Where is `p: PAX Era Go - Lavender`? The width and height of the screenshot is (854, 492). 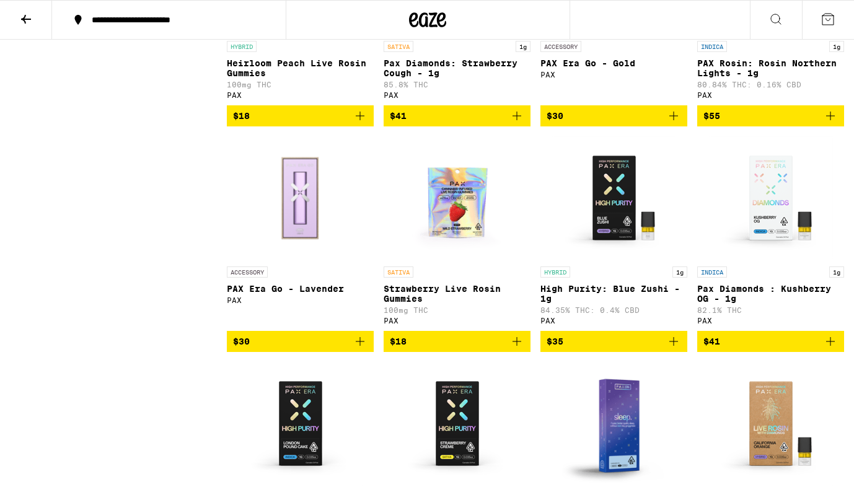
p: PAX Era Go - Lavender is located at coordinates (300, 289).